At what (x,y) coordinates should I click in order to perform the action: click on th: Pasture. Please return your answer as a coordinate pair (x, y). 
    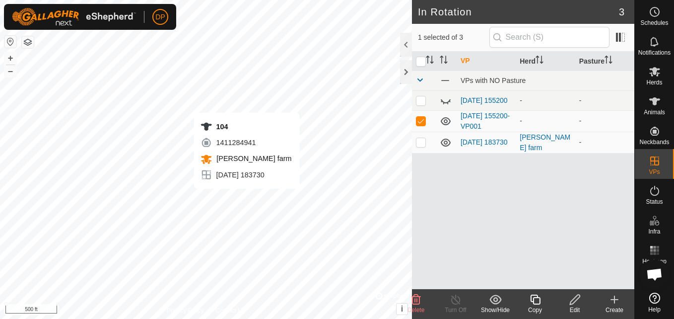
    Looking at the image, I should click on (605, 61).